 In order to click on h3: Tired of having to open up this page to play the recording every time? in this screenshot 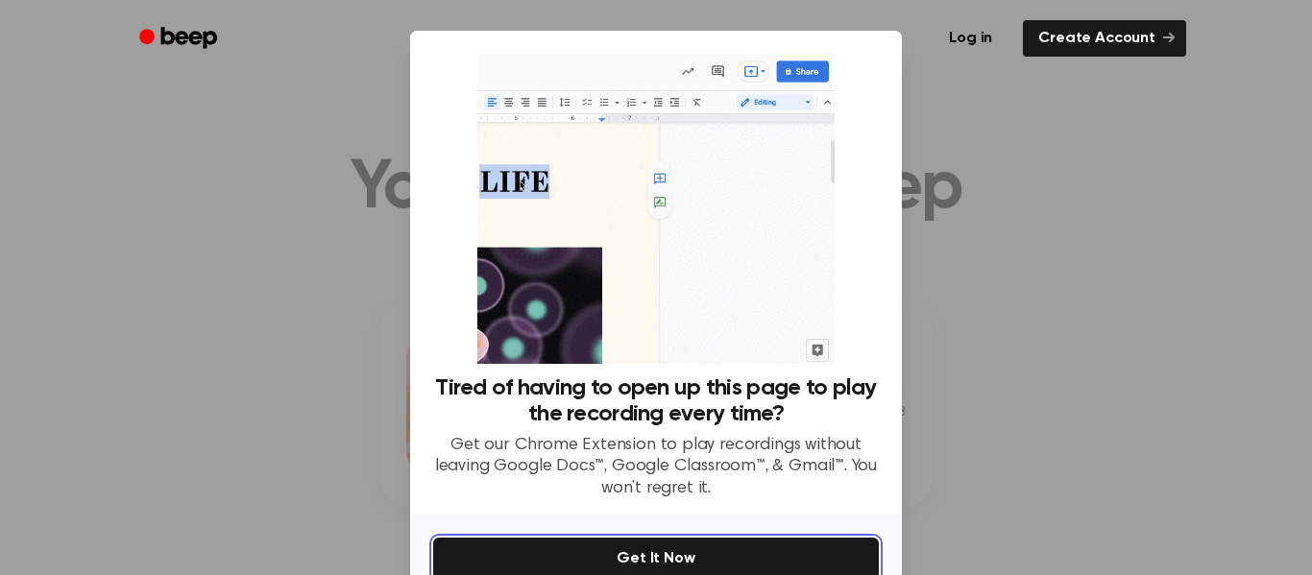, I will do `click(656, 401)`.